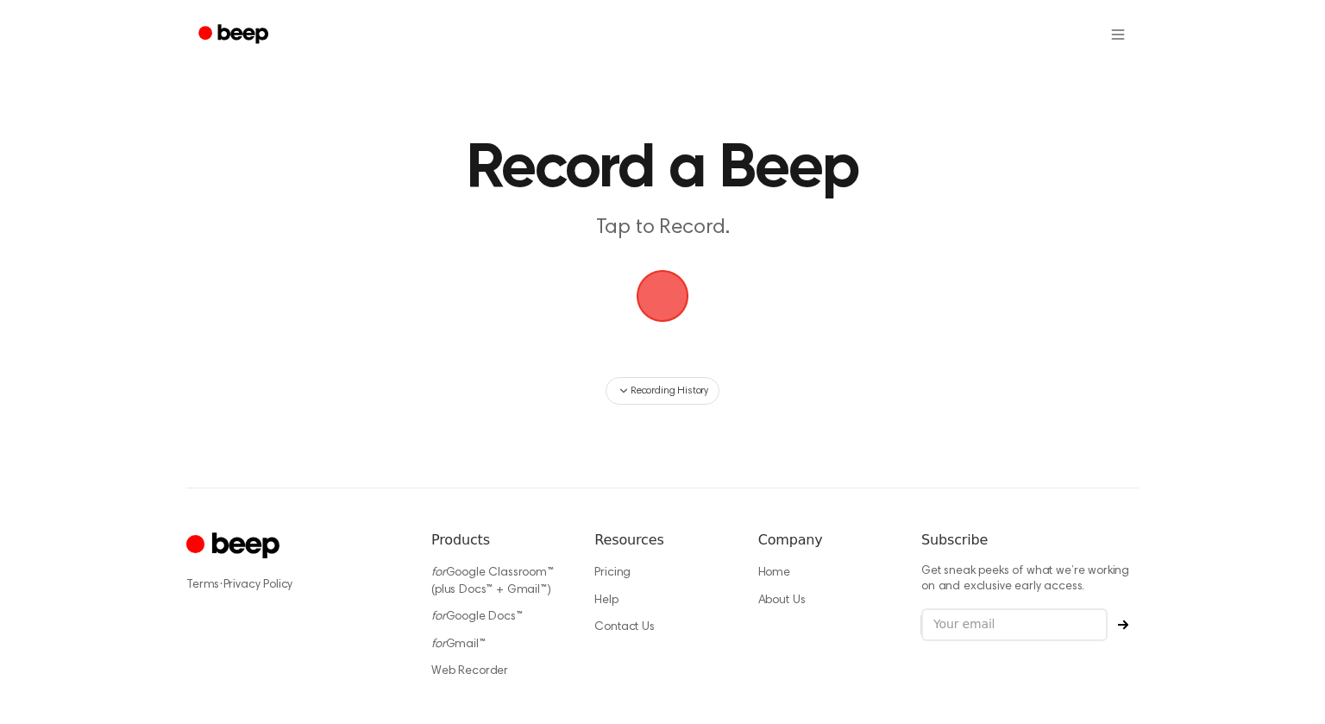 Image resolution: width=1325 pixels, height=724 pixels. I want to click on img: Beep Logo, so click(663, 296).